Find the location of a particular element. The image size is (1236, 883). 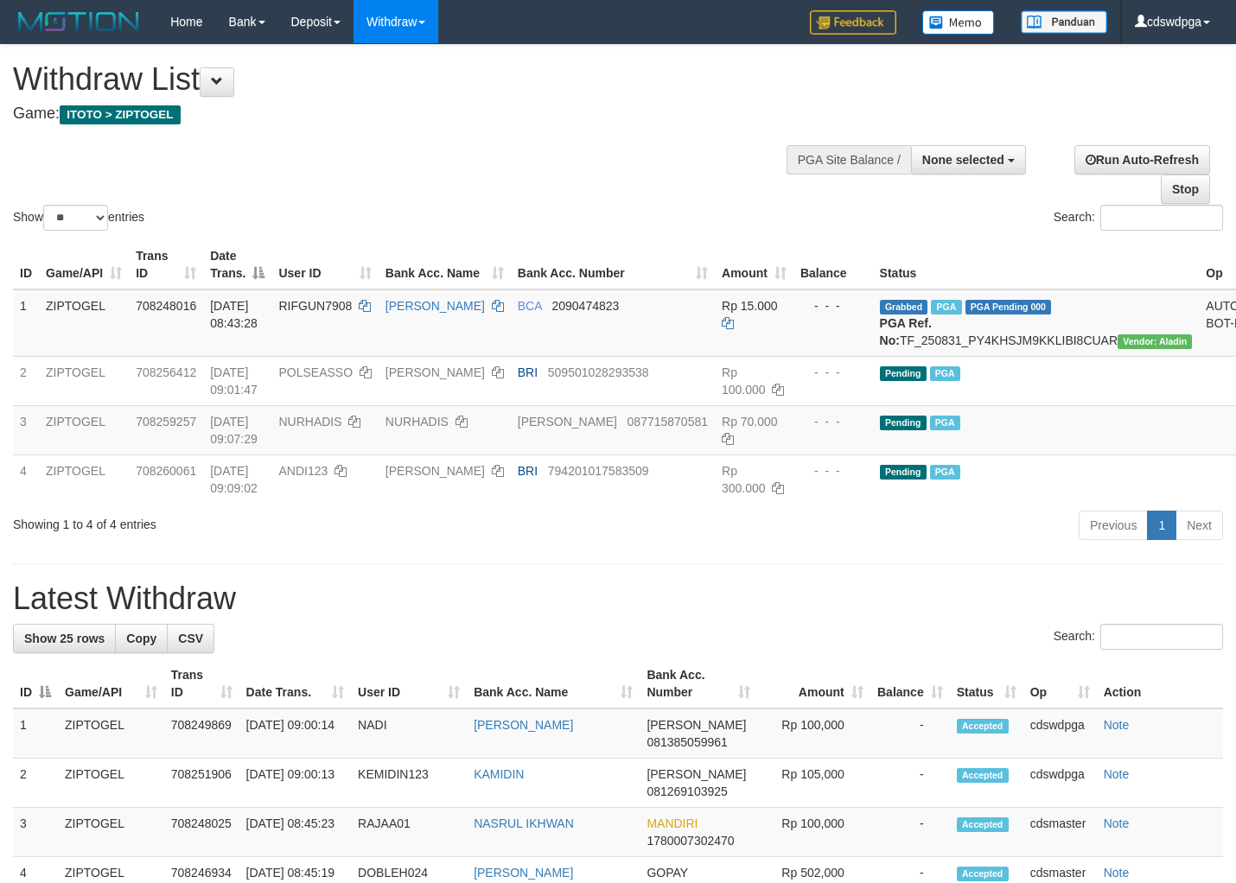

span: Copy 081269103925 to clipboard is located at coordinates (686, 792).